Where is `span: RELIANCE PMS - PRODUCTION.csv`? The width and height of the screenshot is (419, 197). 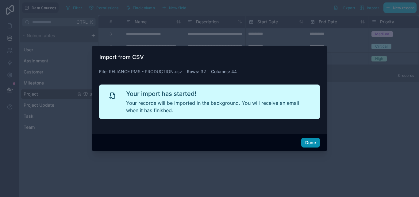
span: RELIANCE PMS - PRODUCTION.csv is located at coordinates (145, 71).